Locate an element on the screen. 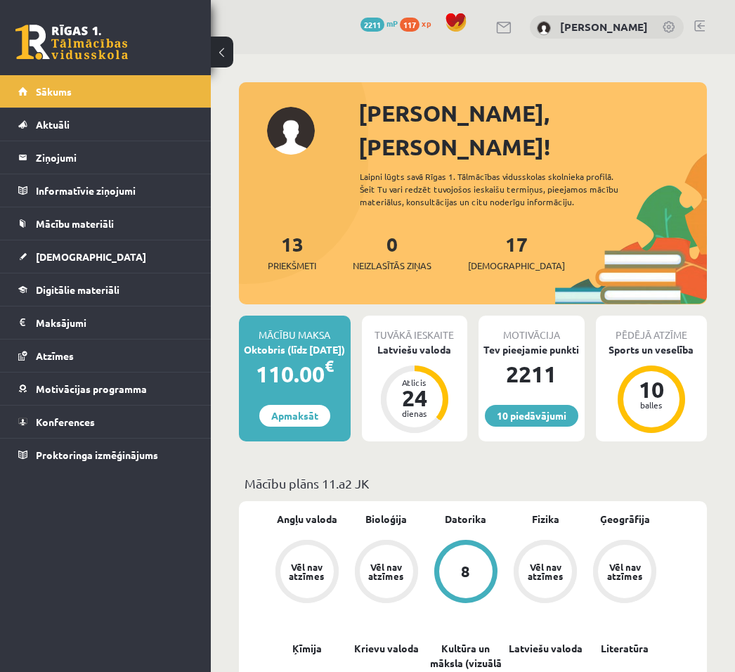  span: Atzīmes is located at coordinates (55, 356).